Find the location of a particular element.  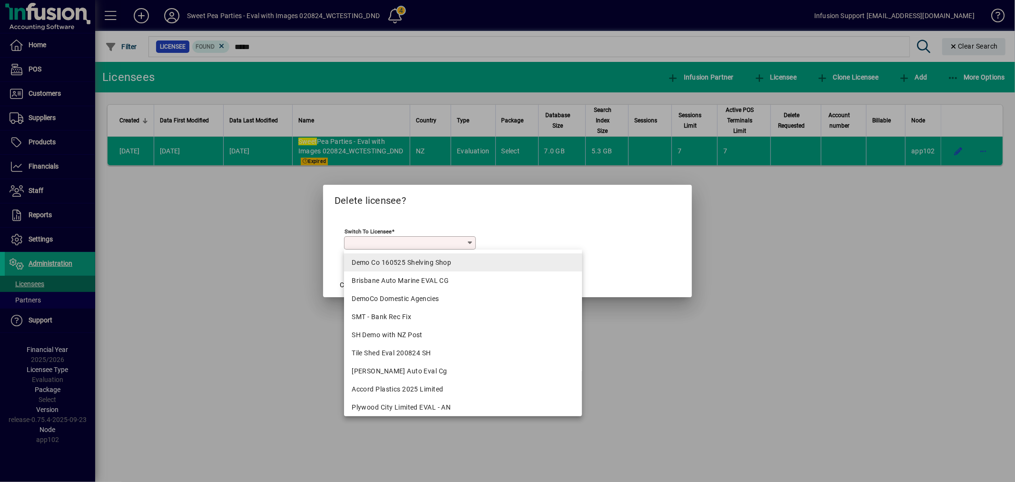

div: DemoCo Domestic Agencies is located at coordinates (463, 298).